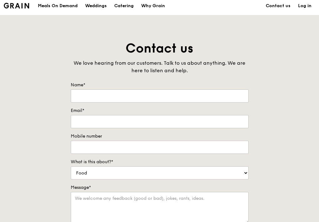 This screenshot has width=319, height=222. What do you see at coordinates (160, 67) in the screenshot?
I see `div: We love hearing from our customers. Talk to us about anything. We are here to listen and help.` at bounding box center [160, 67].